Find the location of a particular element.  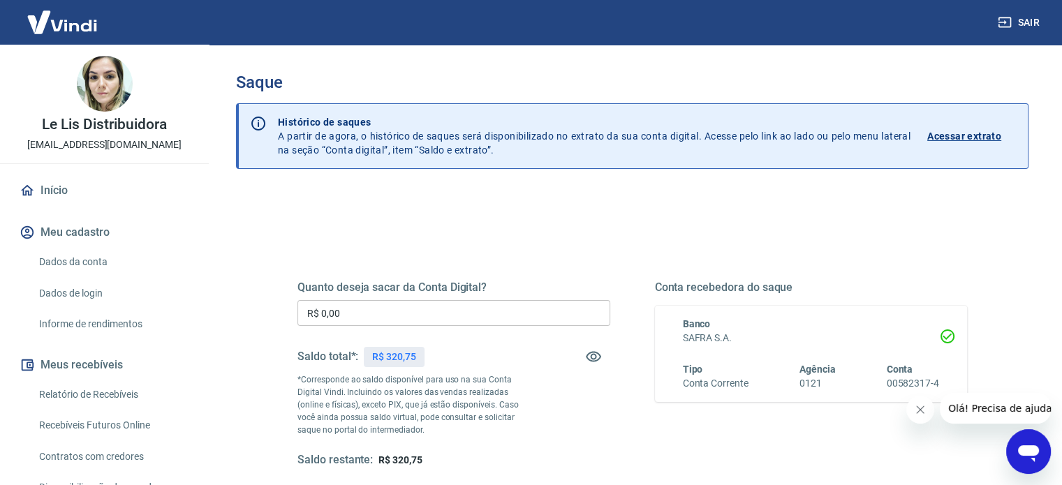

span: R$ 320,75 is located at coordinates (400, 460).